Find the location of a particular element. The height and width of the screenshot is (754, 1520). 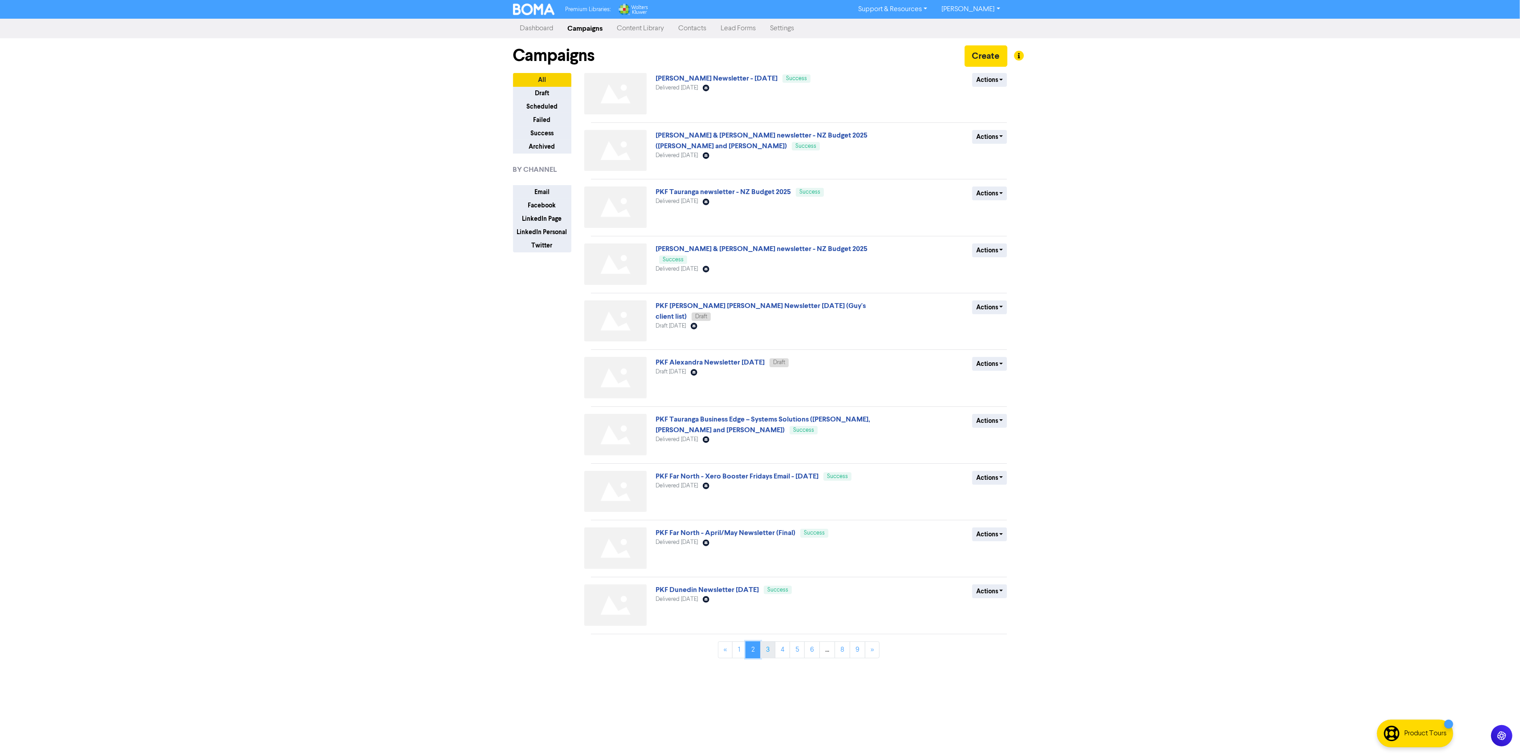

div: Chat Widget is located at coordinates (1498, 733).